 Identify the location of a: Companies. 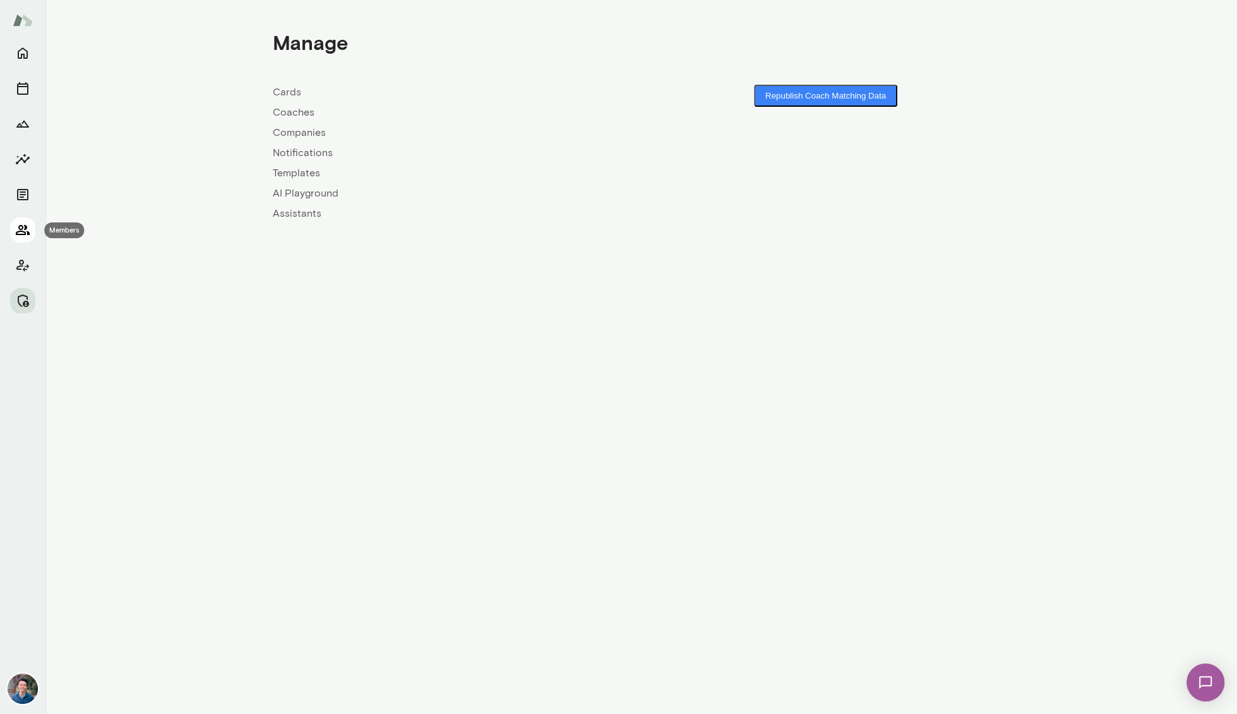
(457, 133).